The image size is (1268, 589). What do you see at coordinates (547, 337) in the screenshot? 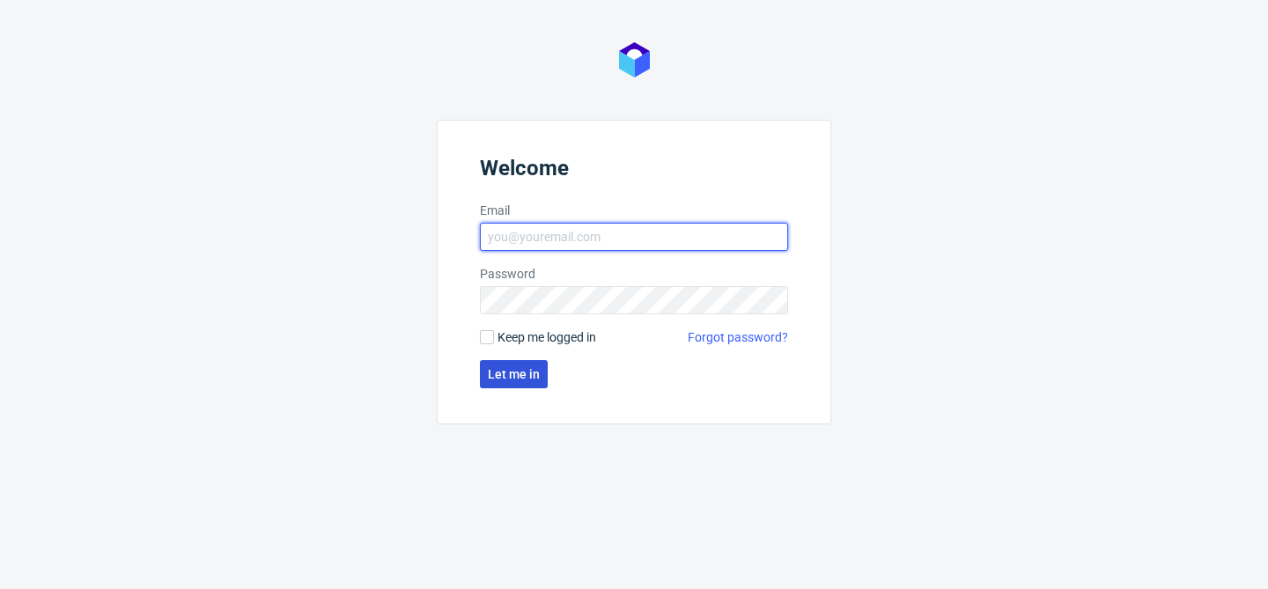
I see `span: Keep me logged in` at bounding box center [547, 337].